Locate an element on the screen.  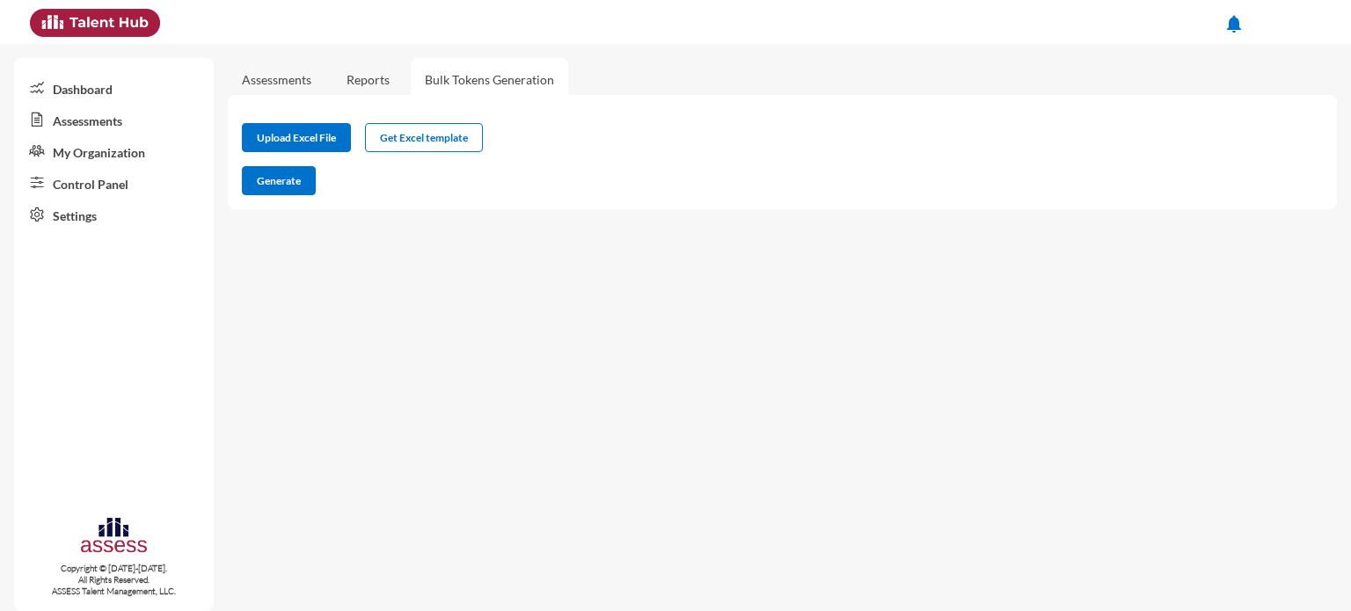
a: Bulk Tokens Generation is located at coordinates (489, 79).